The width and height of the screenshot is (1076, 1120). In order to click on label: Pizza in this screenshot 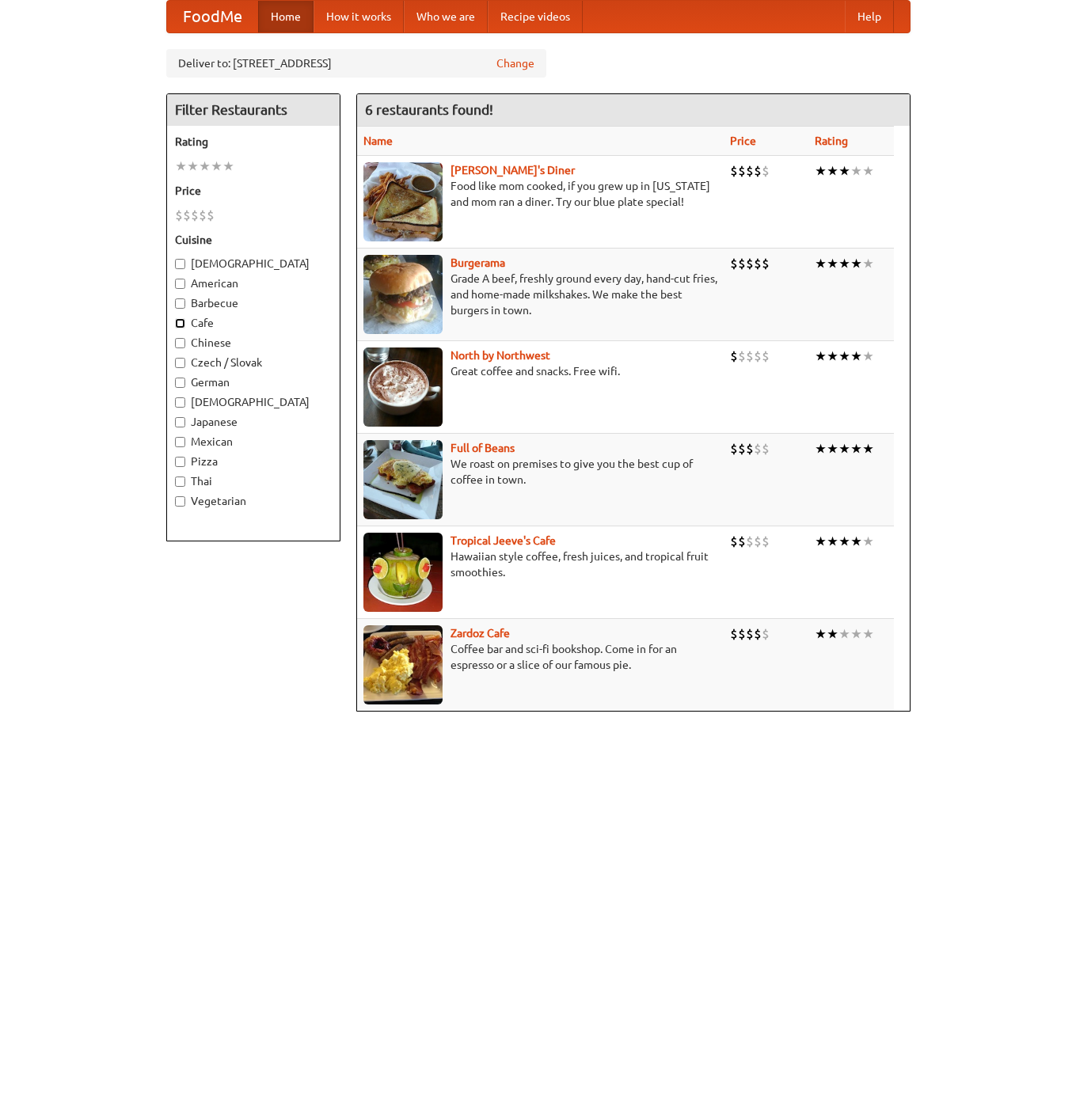, I will do `click(253, 461)`.